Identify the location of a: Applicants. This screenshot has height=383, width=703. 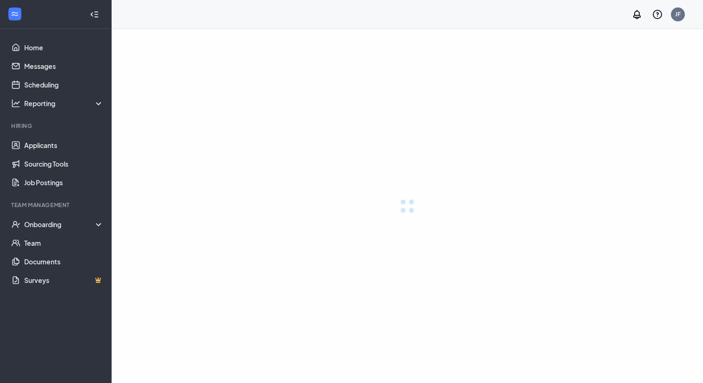
(64, 145).